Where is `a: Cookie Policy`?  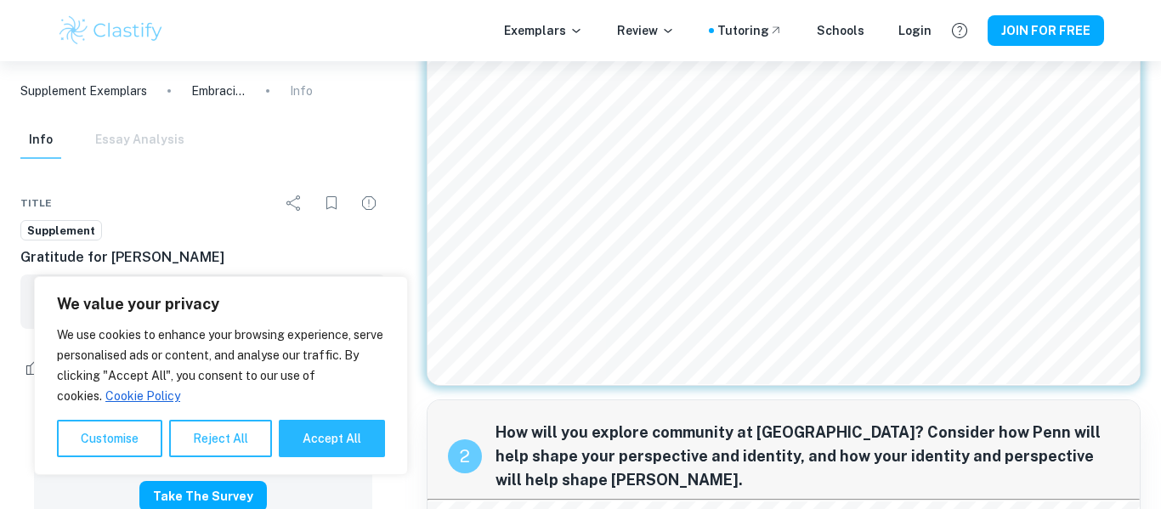
a: Cookie Policy is located at coordinates (143, 396).